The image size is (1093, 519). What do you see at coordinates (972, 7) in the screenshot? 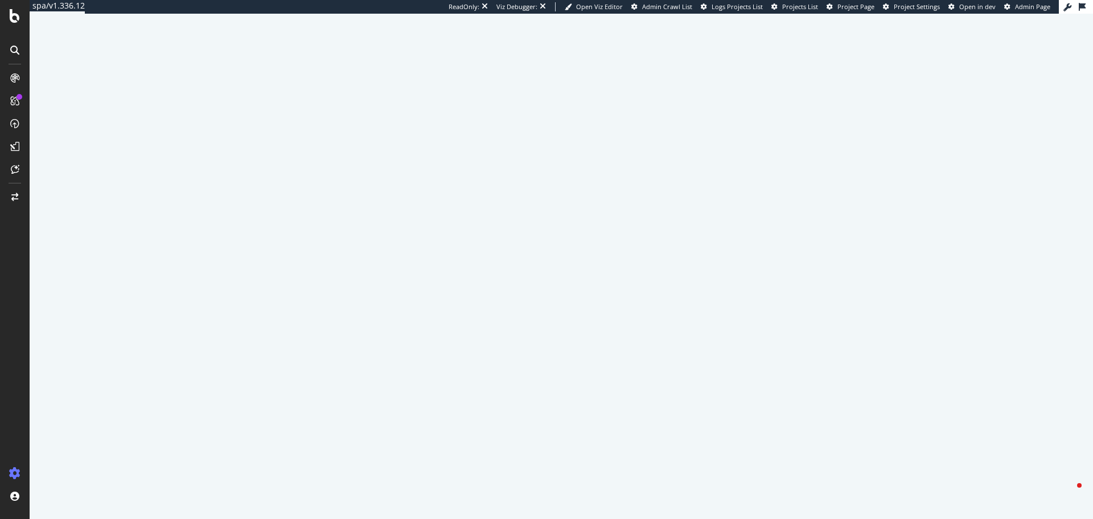
I see `a: Open in dev` at bounding box center [972, 7].